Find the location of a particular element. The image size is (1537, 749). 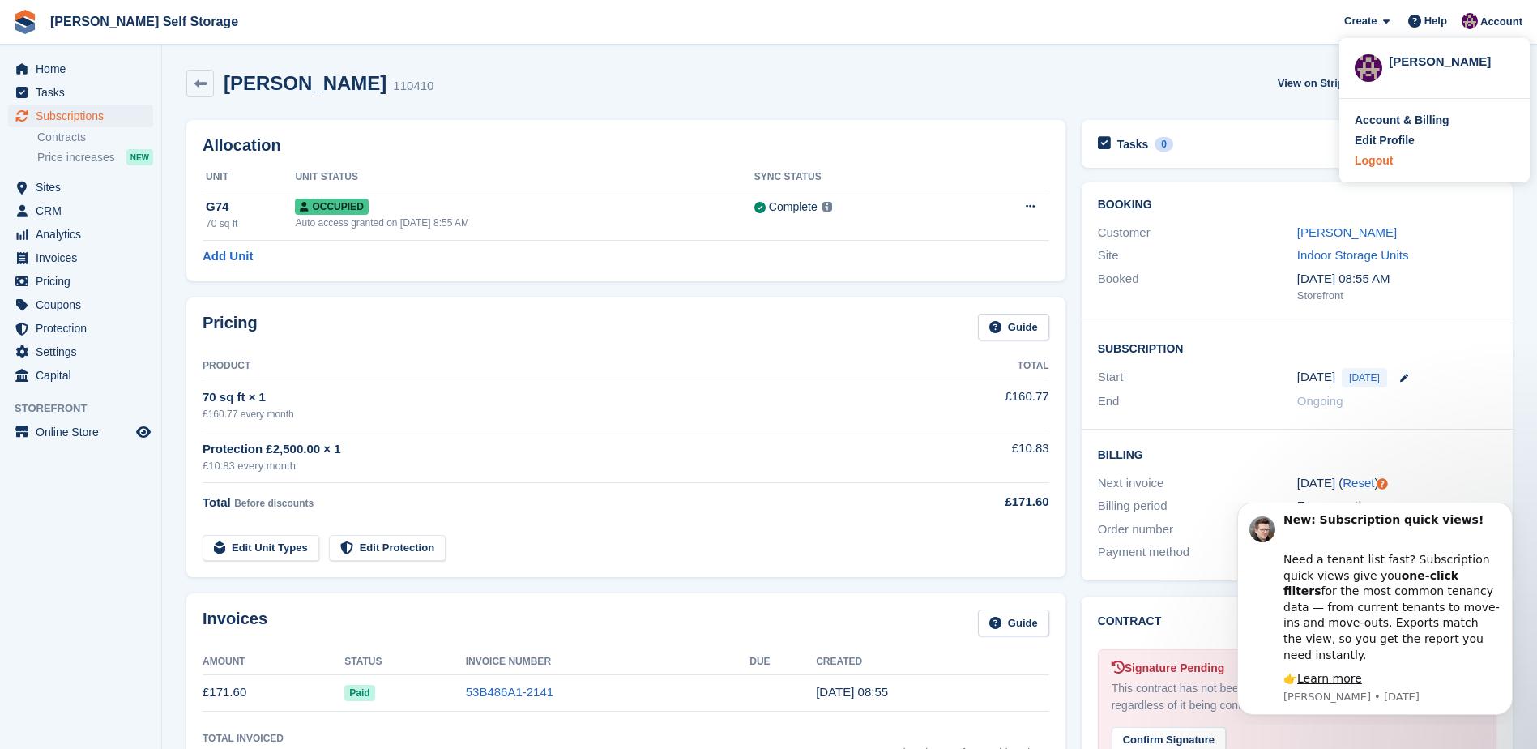

div: Signature Pending is located at coordinates (1297, 668).